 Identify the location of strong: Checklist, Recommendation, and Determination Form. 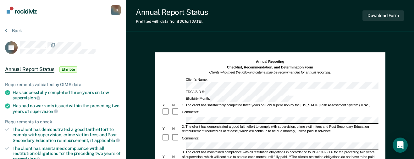
(270, 67).